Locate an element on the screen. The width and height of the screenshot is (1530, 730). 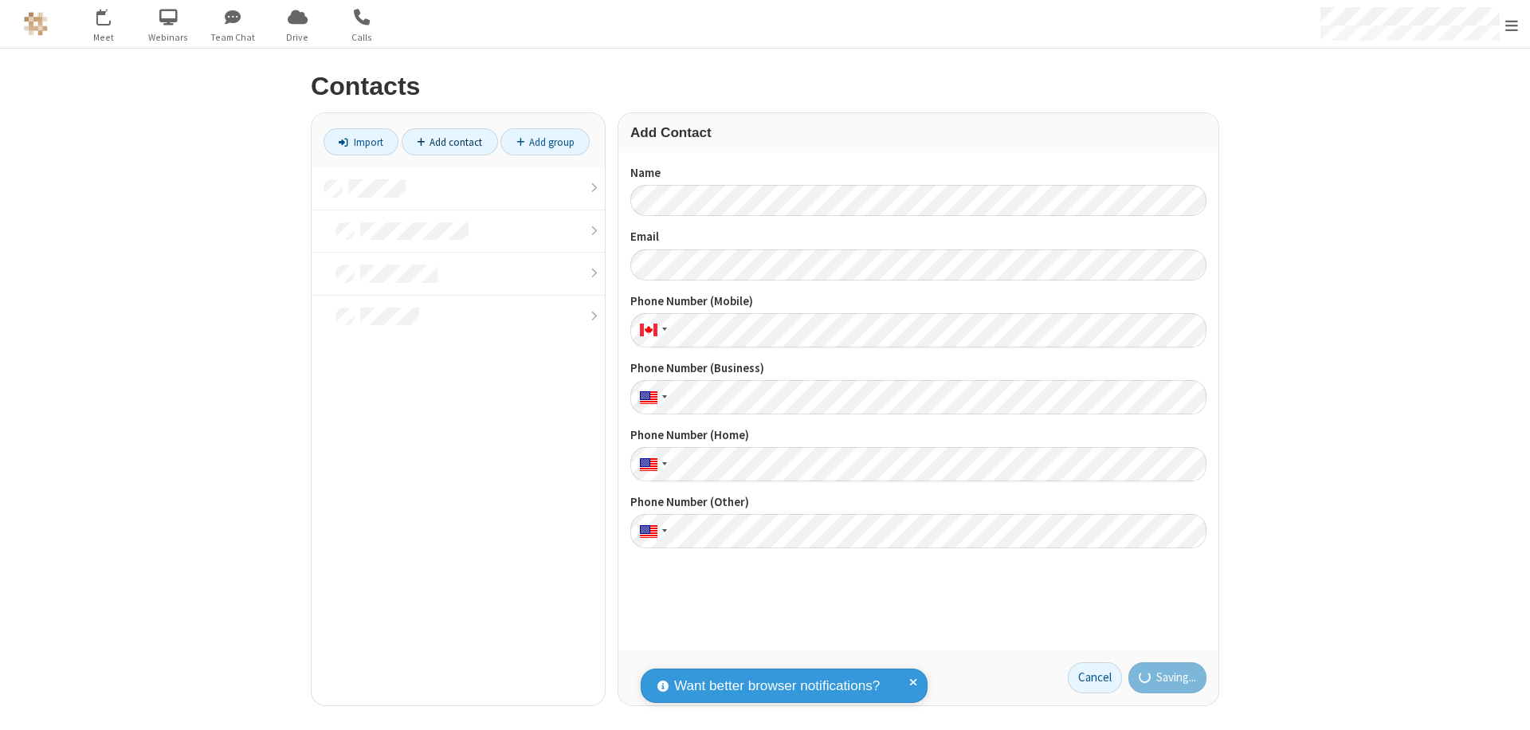
span: Webinars is located at coordinates (168, 37).